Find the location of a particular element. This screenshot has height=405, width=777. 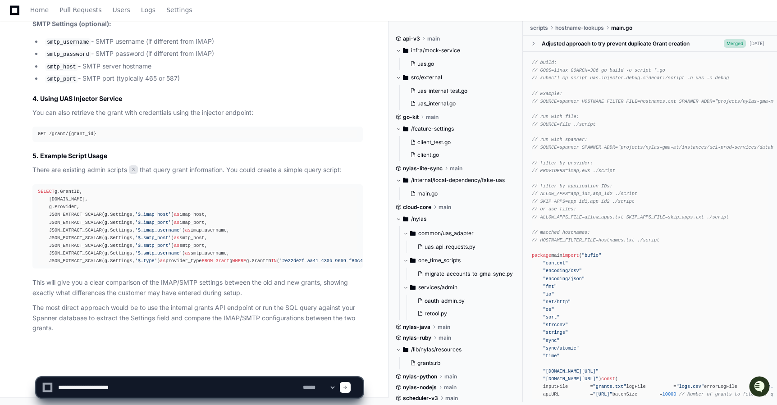

button: retool.py is located at coordinates (464, 314).